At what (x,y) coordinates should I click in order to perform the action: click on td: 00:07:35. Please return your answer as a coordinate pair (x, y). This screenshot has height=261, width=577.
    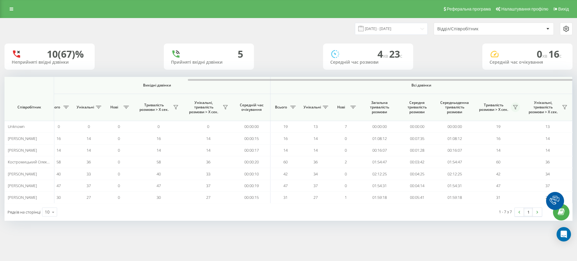
    Looking at the image, I should click on (417, 138).